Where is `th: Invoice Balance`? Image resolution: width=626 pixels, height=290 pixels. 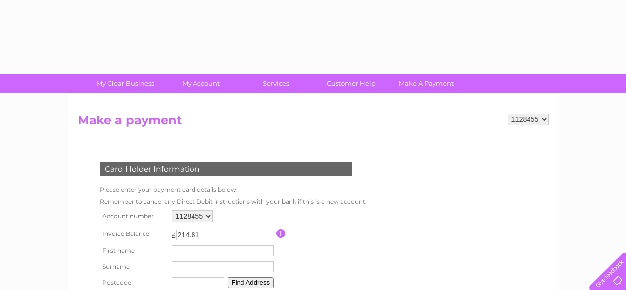
th: Invoice Balance is located at coordinates (134, 233).